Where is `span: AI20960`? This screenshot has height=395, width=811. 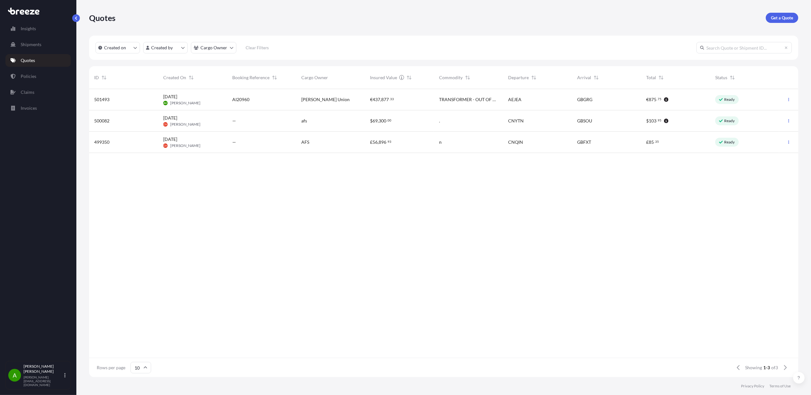
span: AI20960 is located at coordinates (241, 100).